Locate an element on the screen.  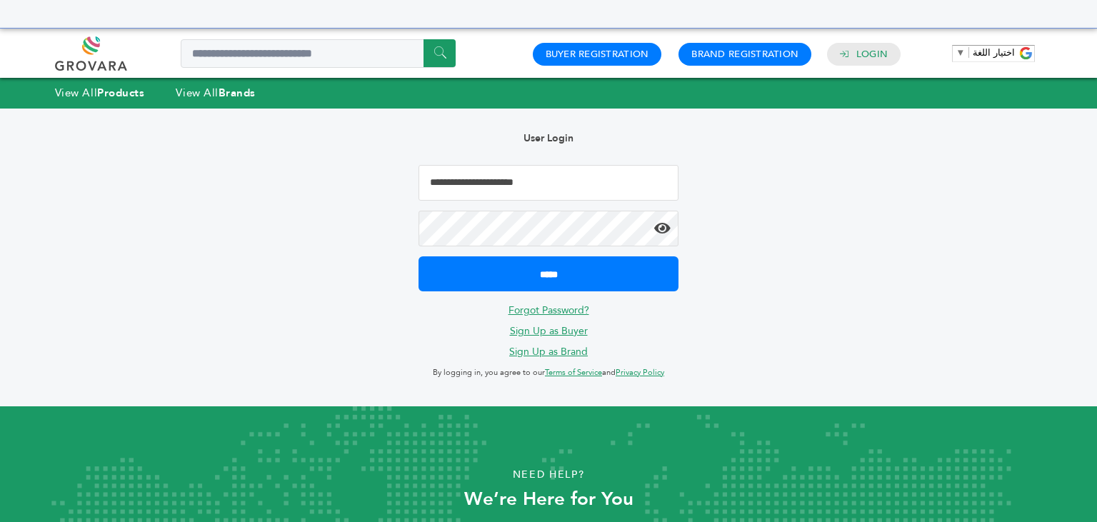
a: Privacy Policy is located at coordinates (640, 372).